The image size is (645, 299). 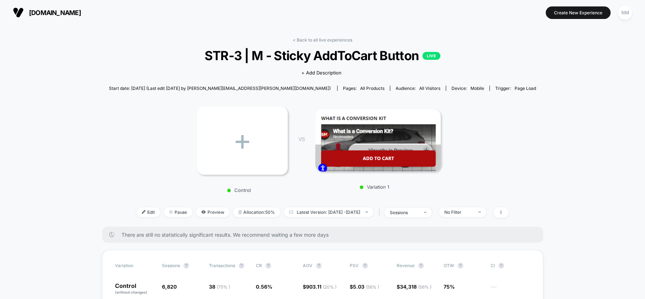 I want to click on span: Sessions, so click(x=171, y=265).